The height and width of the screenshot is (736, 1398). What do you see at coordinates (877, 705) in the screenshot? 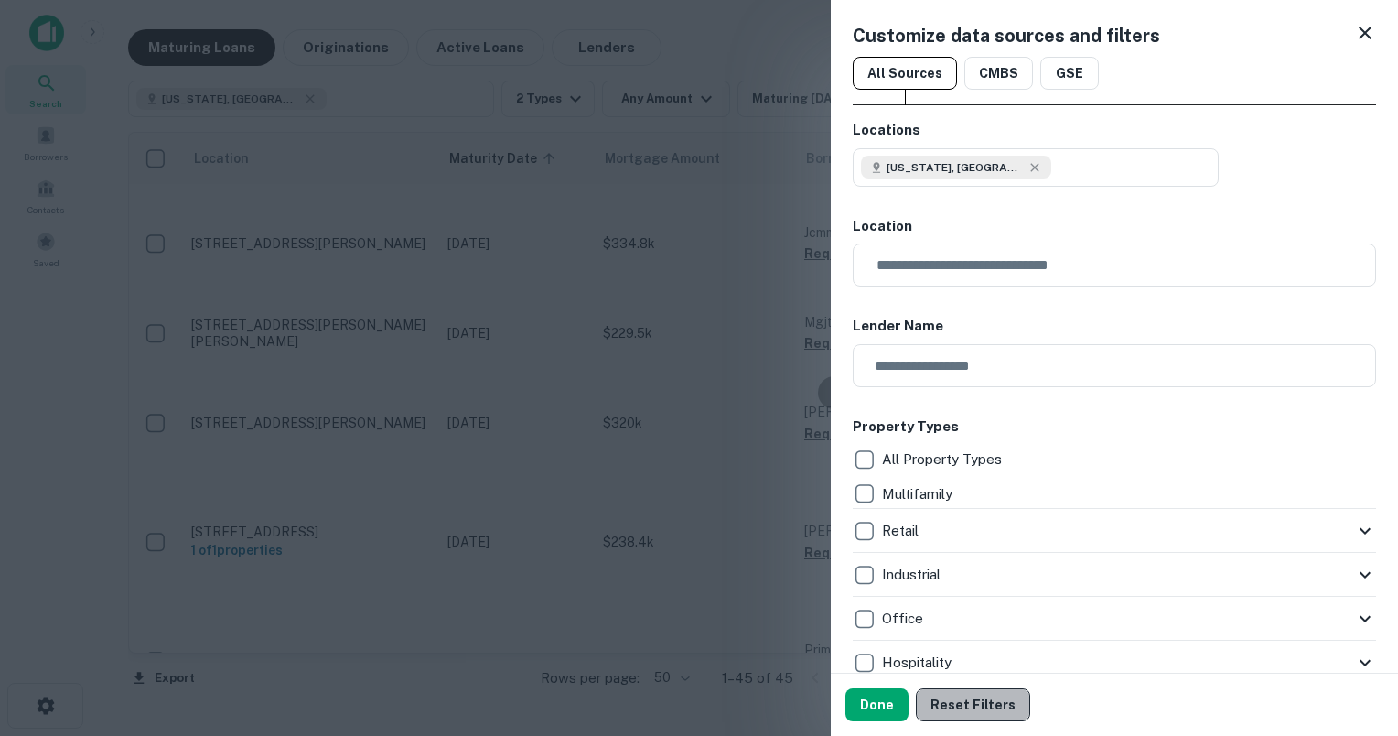
I see `button: Done` at bounding box center [877, 705].